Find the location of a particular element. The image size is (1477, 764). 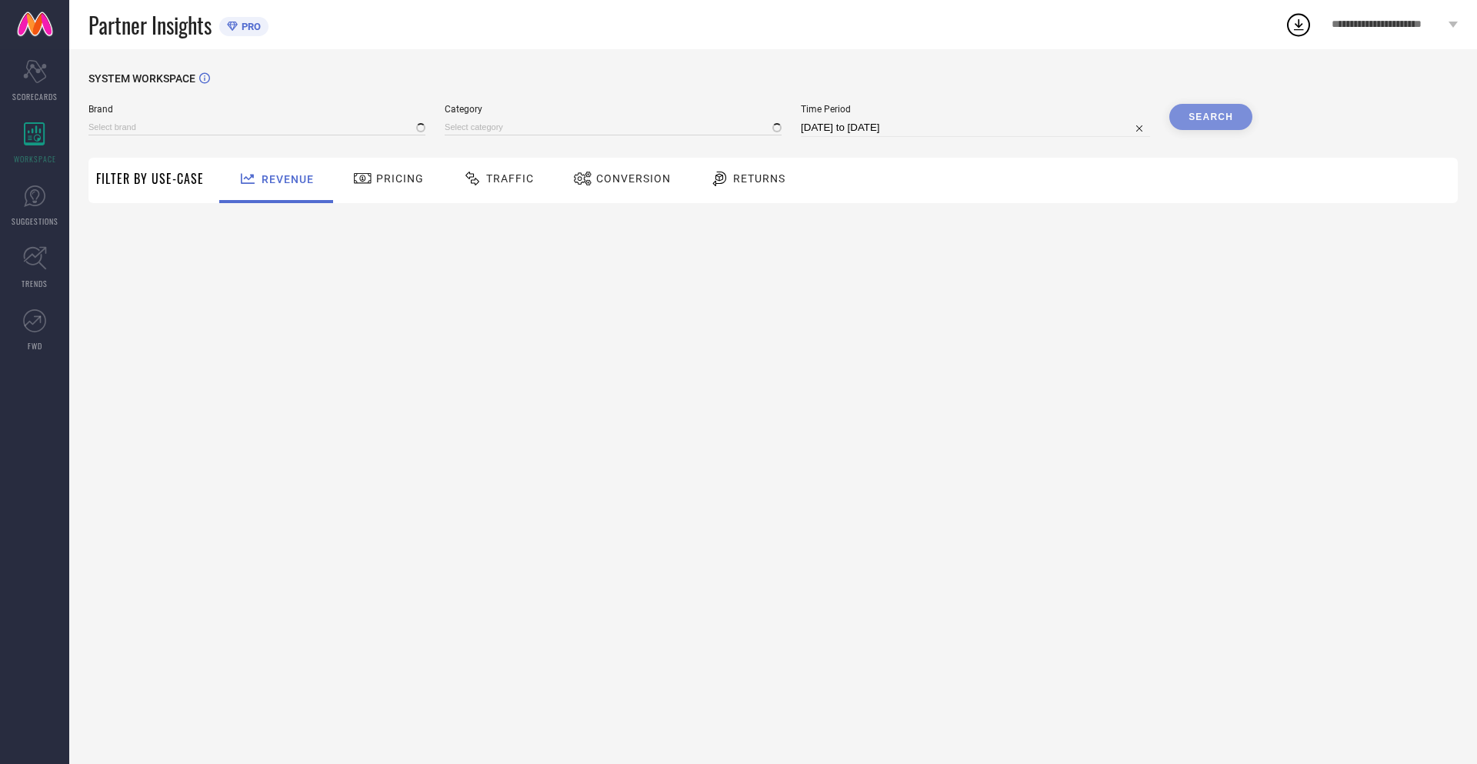

span: Pricing is located at coordinates (400, 178).